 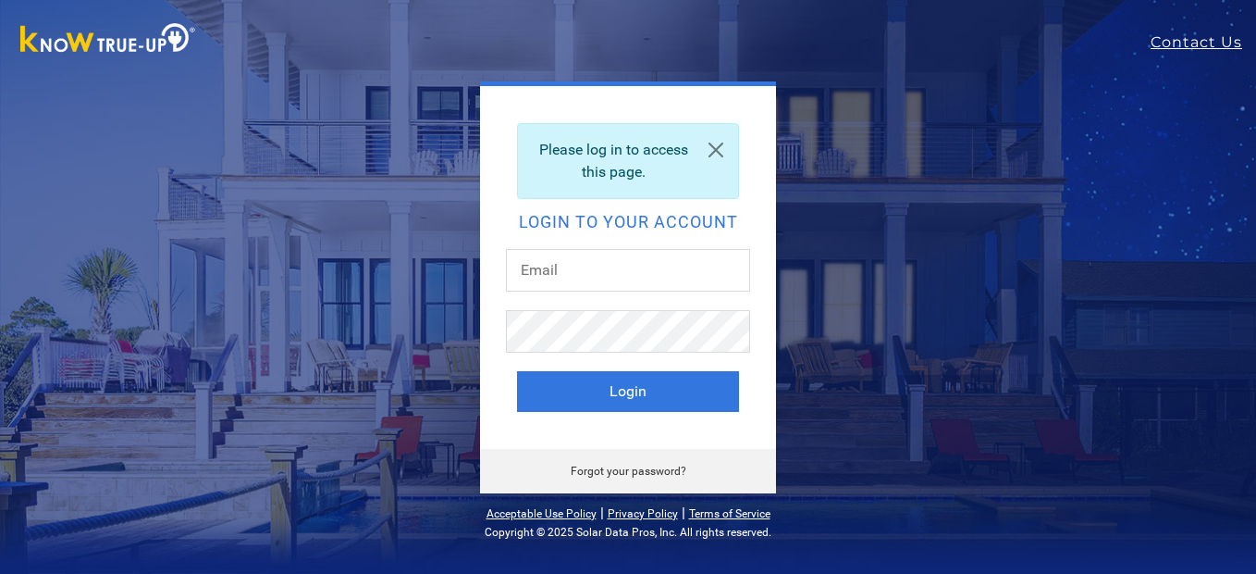 What do you see at coordinates (730, 513) in the screenshot?
I see `a: Terms of Service` at bounding box center [730, 513].